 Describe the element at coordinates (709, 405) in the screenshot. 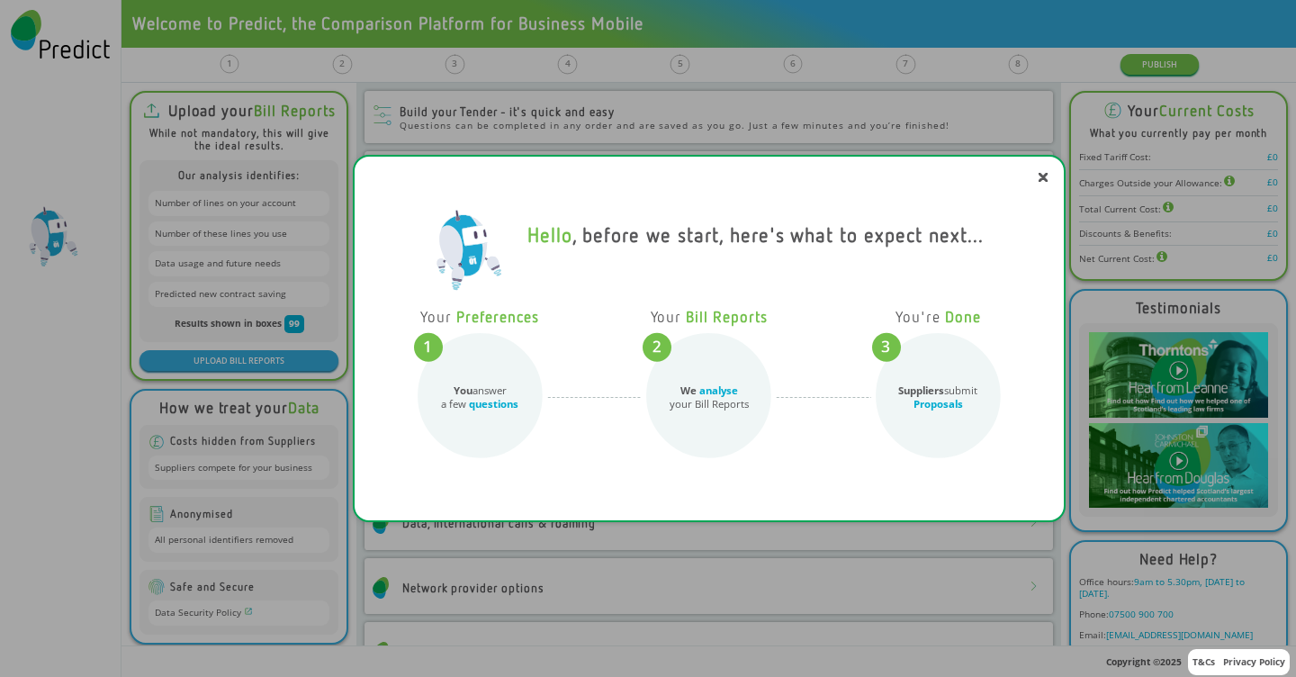

I see `div: your Bill Reports` at that location.